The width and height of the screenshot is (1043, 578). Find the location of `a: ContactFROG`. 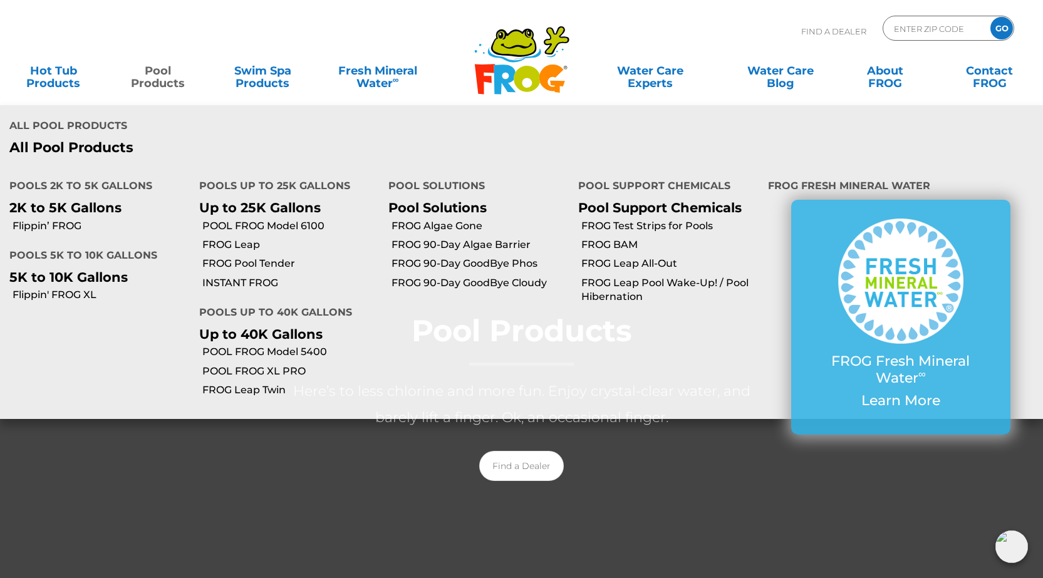

a: ContactFROG is located at coordinates (990, 71).